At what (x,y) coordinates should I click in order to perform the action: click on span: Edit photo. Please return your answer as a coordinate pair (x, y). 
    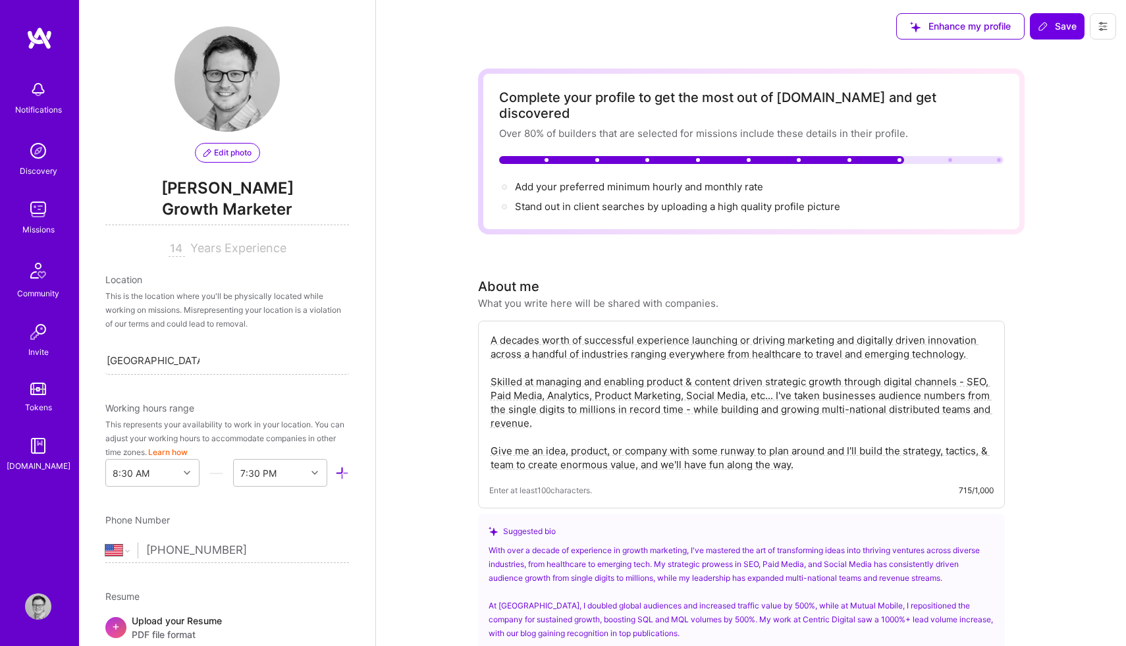
    Looking at the image, I should click on (227, 153).